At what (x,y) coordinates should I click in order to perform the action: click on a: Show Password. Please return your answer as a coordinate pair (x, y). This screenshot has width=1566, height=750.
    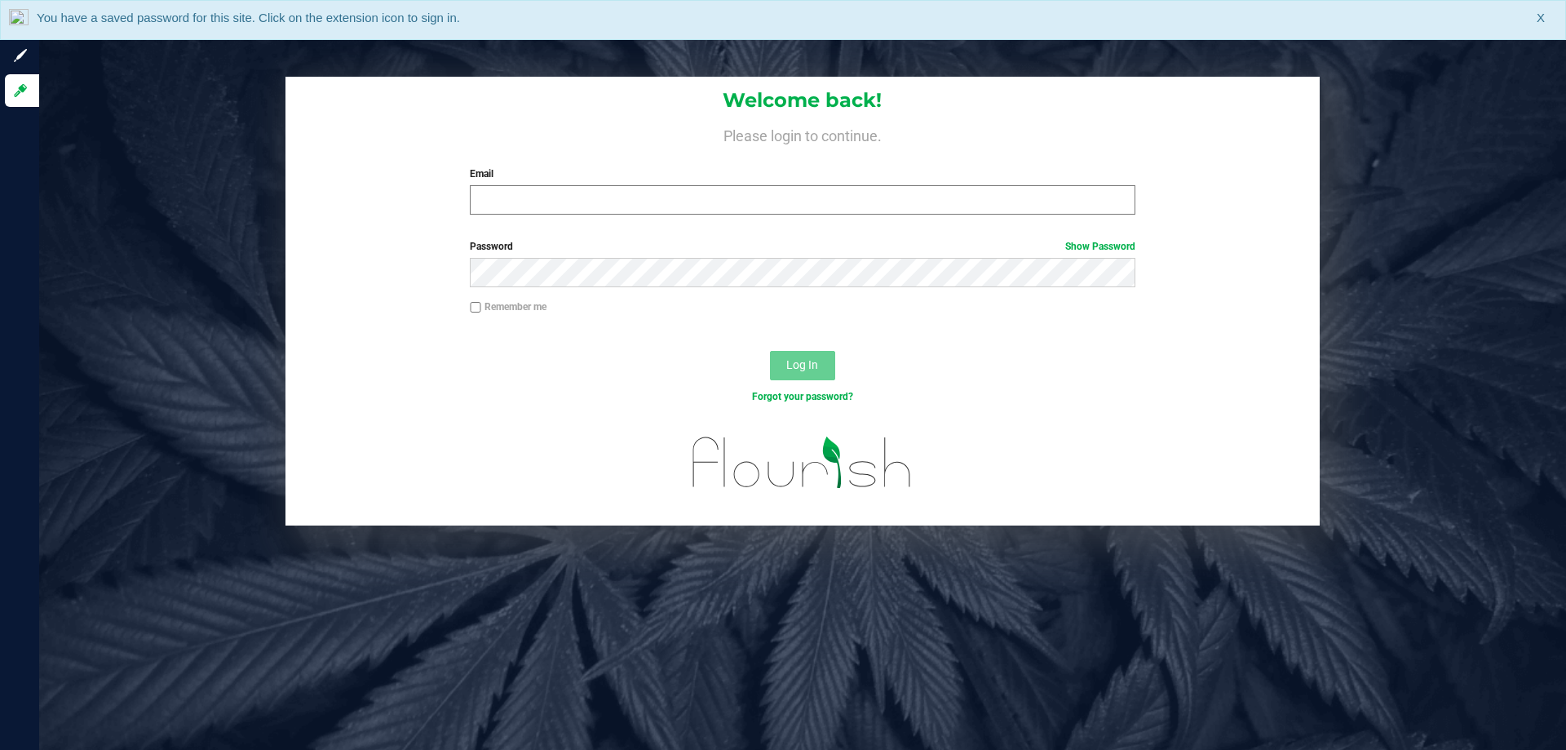
    Looking at the image, I should click on (1100, 246).